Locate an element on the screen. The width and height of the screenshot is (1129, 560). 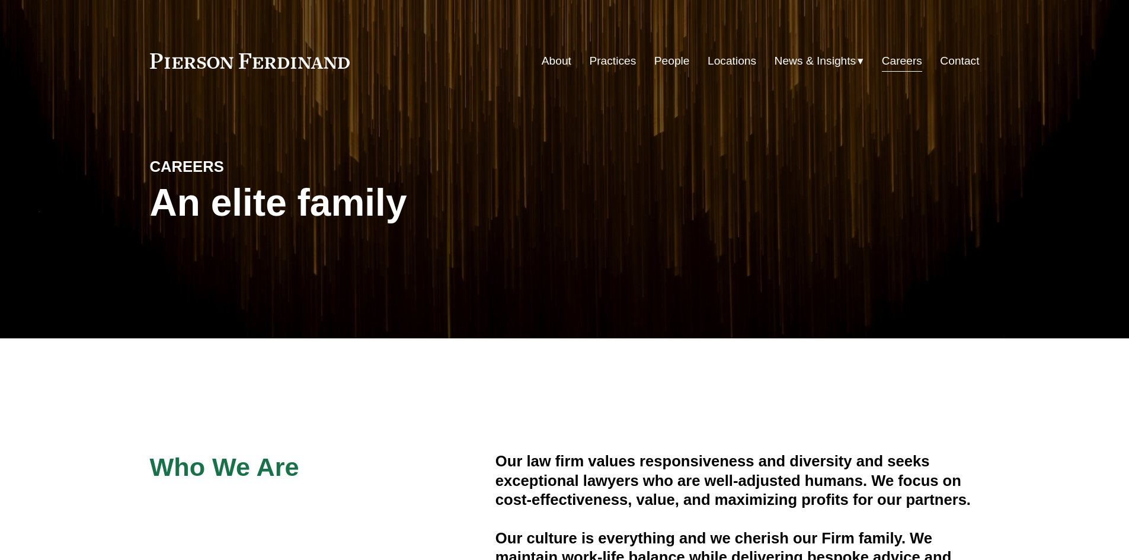
span: Who We Are is located at coordinates (225, 467).